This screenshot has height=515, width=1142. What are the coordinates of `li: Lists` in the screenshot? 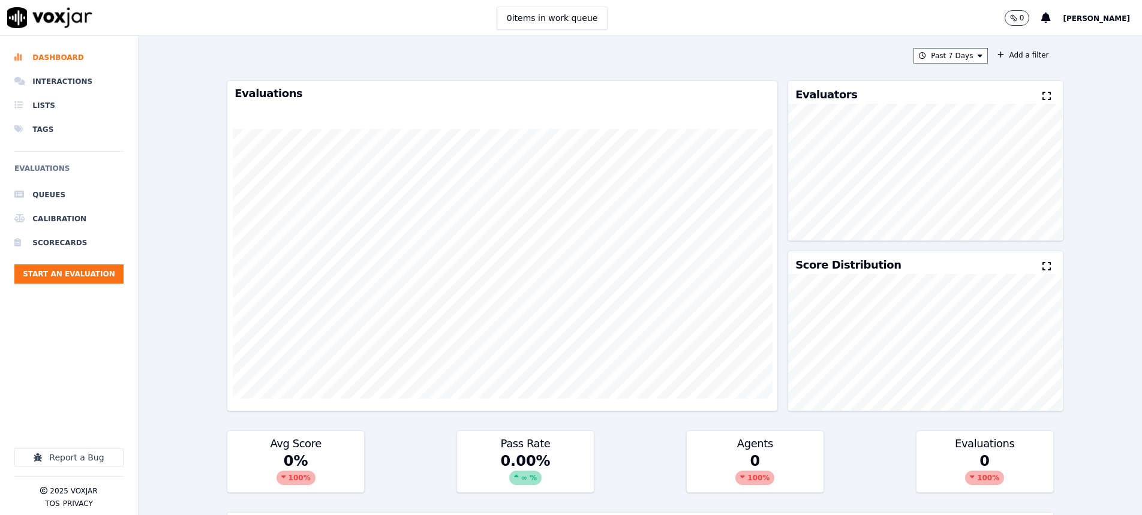 It's located at (69, 106).